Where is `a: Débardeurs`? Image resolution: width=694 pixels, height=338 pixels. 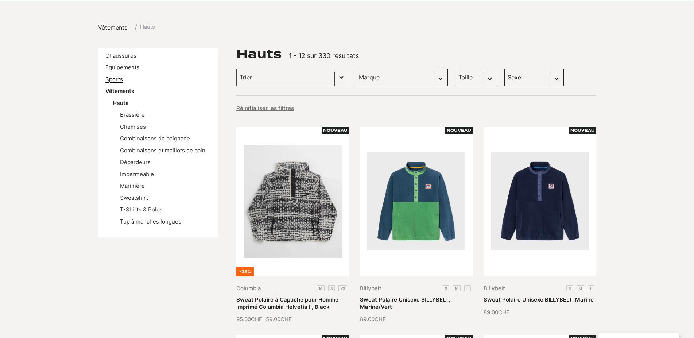
a: Débardeurs is located at coordinates (135, 162).